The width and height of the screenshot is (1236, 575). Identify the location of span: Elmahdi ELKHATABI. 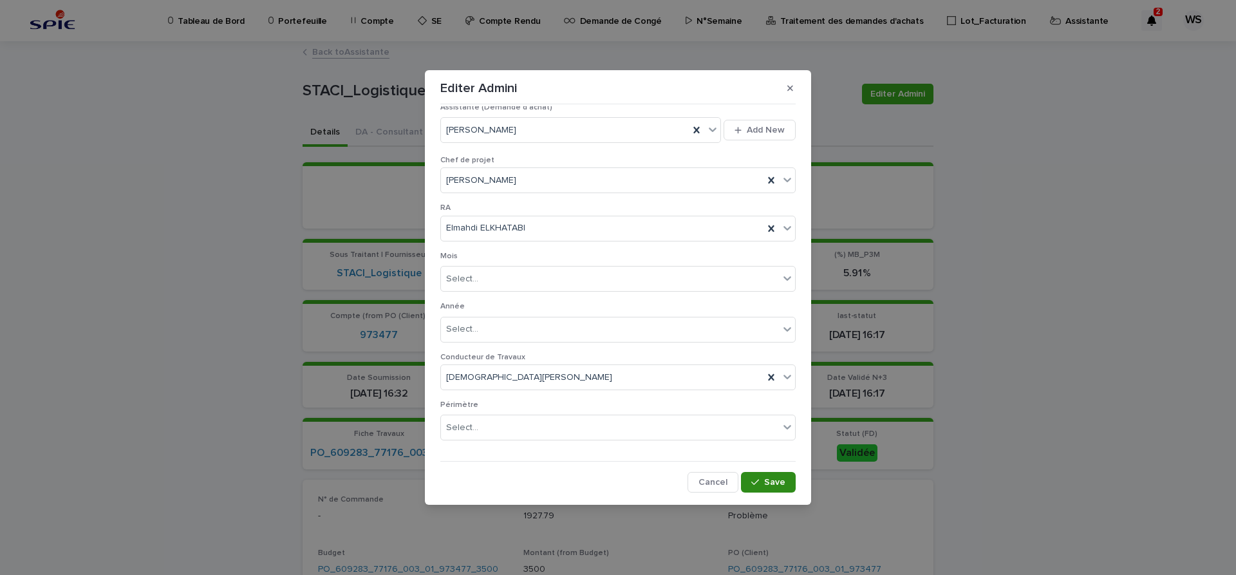
(486, 228).